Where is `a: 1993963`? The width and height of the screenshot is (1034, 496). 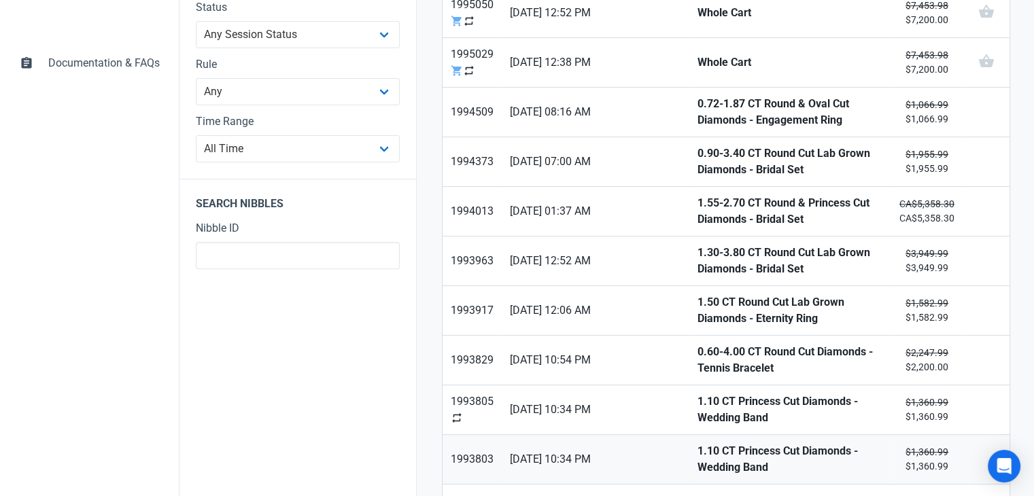 a: 1993963 is located at coordinates (472, 261).